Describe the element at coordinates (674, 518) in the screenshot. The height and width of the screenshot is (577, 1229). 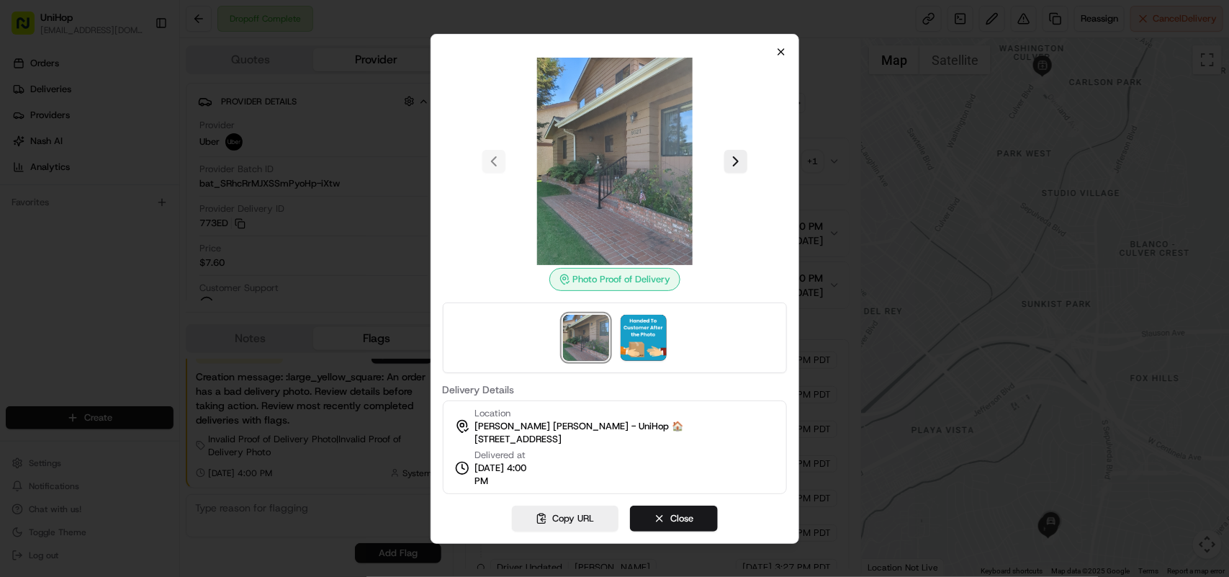
I see `button: Close` at that location.